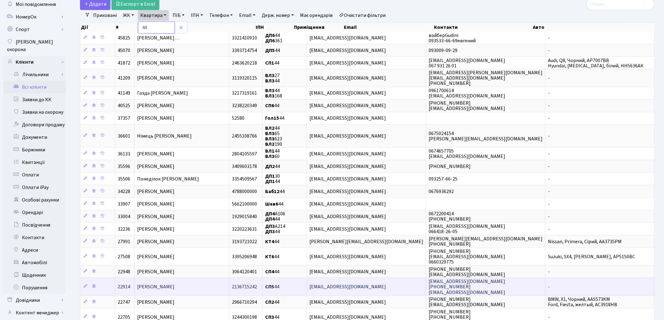  What do you see at coordinates (452, 38) in the screenshot?
I see `span: вайберGudini 093533-66-69евгений` at bounding box center [452, 38].